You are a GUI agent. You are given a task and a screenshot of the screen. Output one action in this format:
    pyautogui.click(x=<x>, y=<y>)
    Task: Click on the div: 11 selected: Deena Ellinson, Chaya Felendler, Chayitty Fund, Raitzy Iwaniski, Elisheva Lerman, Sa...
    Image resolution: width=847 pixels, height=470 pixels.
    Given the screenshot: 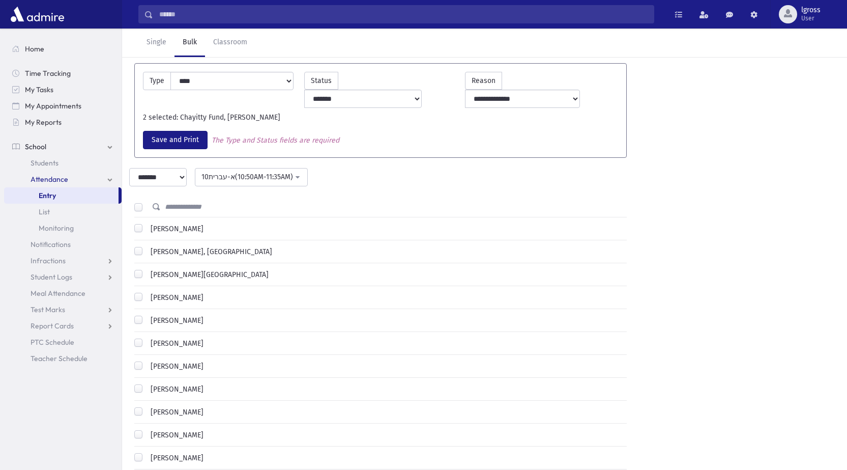 What is the action you would take?
    pyautogui.click(x=380, y=117)
    